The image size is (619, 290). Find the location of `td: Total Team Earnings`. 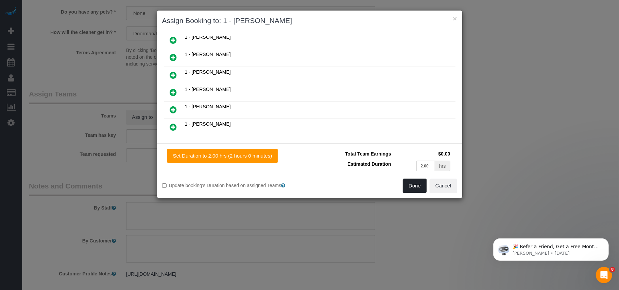

td: Total Team Earnings is located at coordinates (354, 154).